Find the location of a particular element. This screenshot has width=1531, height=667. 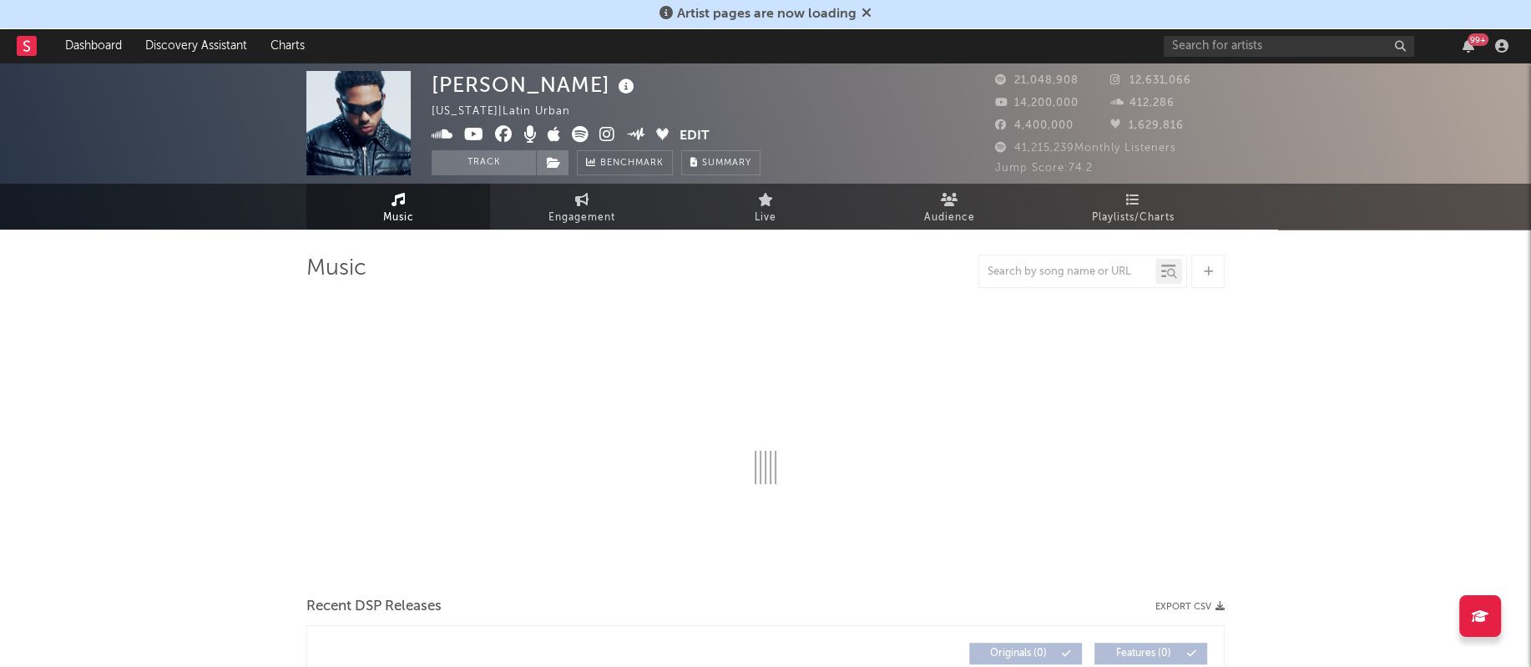

button: Features(0) is located at coordinates (1151, 654).